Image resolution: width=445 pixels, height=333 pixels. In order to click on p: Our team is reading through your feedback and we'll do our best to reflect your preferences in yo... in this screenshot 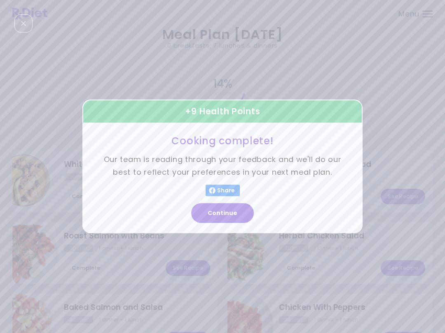, I will do `click(222, 166)`.